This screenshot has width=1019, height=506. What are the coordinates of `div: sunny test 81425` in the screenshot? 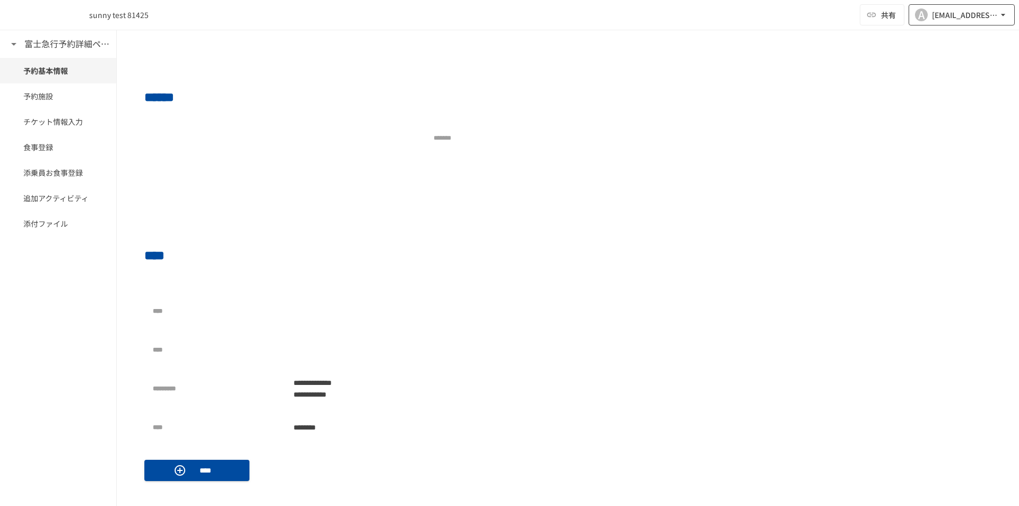 It's located at (119, 15).